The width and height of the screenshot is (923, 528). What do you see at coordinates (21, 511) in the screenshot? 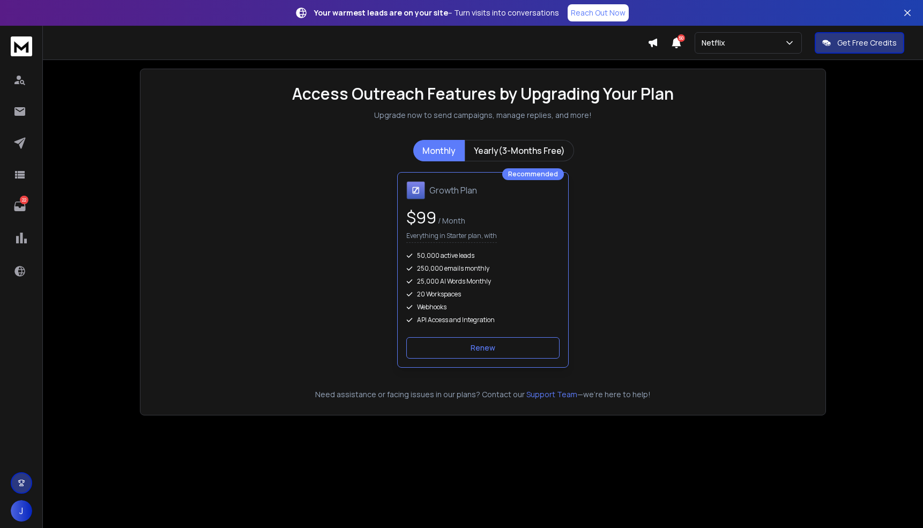
I see `span: J` at bounding box center [21, 511].